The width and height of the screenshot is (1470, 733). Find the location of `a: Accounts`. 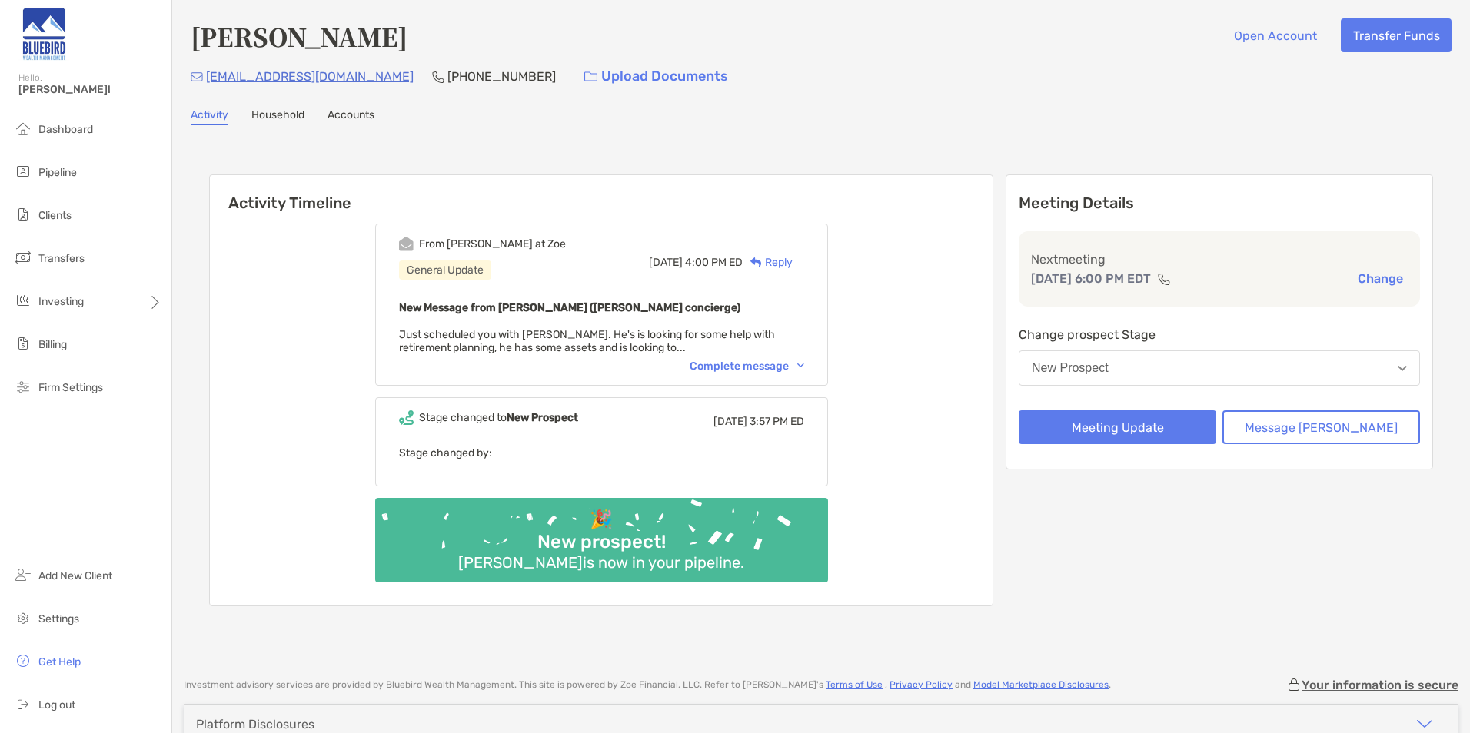

a: Accounts is located at coordinates (350, 117).